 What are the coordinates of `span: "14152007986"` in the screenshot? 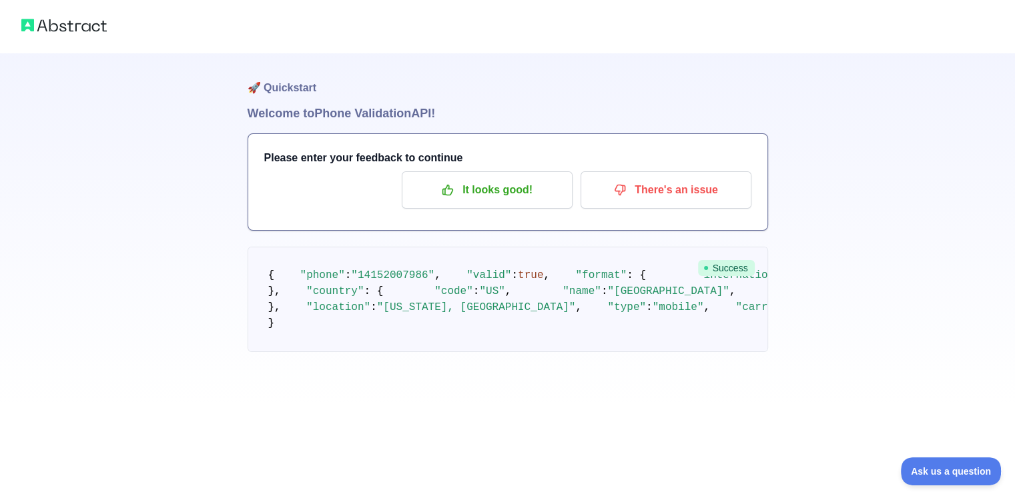 It's located at (392, 275).